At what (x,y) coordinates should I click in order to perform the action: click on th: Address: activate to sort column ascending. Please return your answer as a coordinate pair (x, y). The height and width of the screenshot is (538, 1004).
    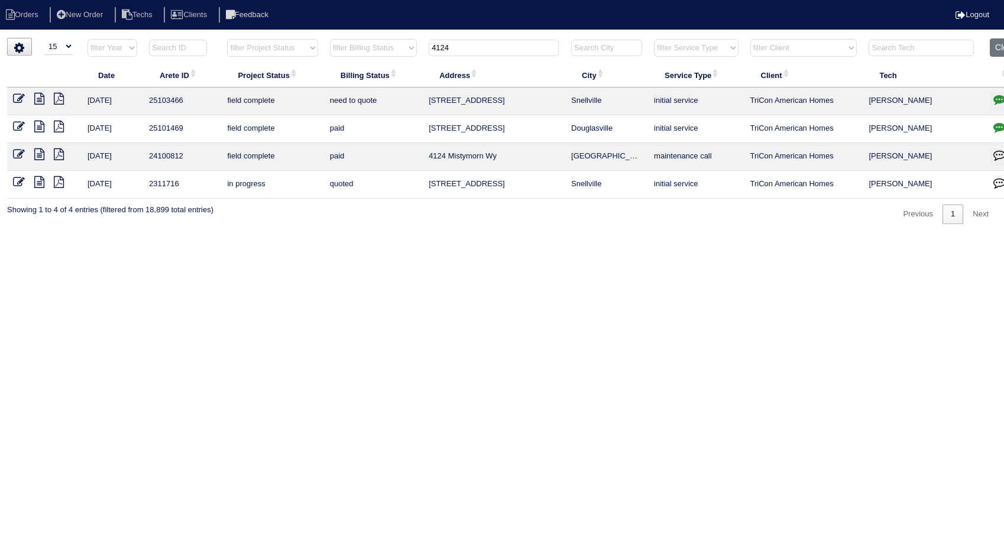
    Looking at the image, I should click on (494, 75).